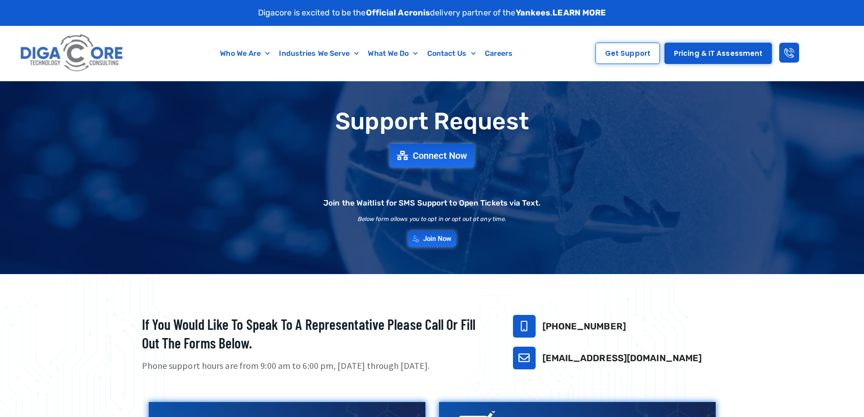 The height and width of the screenshot is (417, 864). I want to click on p: Digacore is excited to be the delivery partner of the ., so click(432, 13).